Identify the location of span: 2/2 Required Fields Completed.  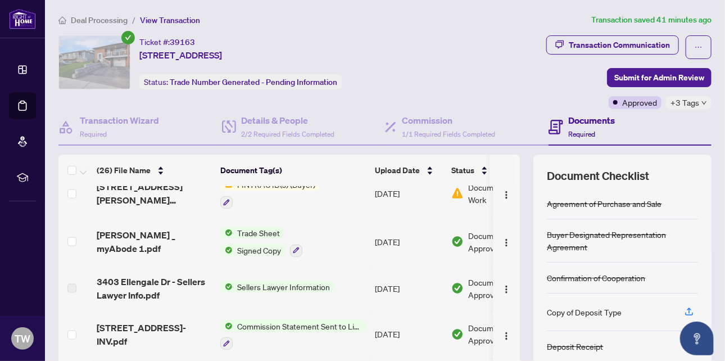
(288, 134).